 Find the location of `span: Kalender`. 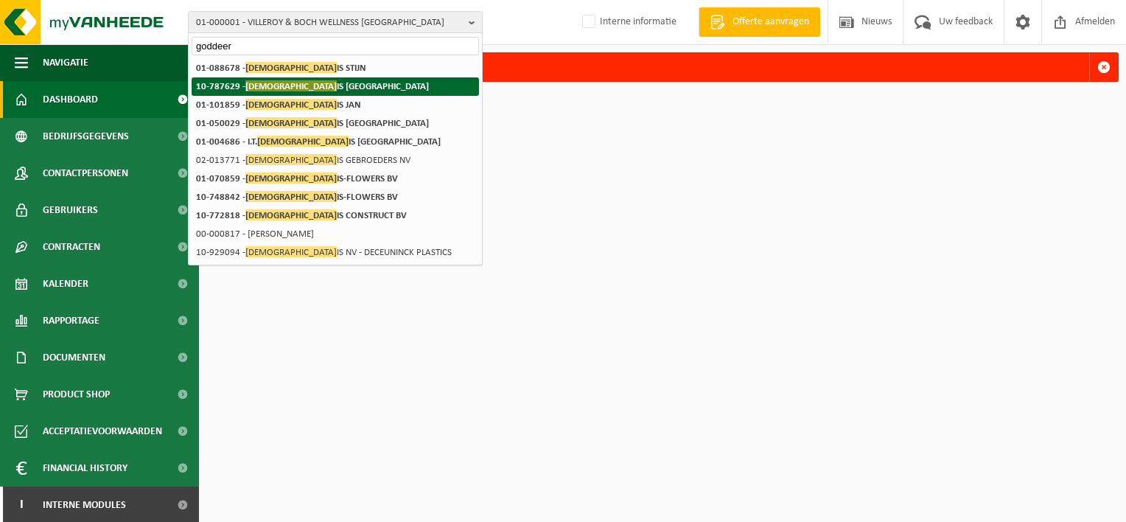

span: Kalender is located at coordinates (66, 284).